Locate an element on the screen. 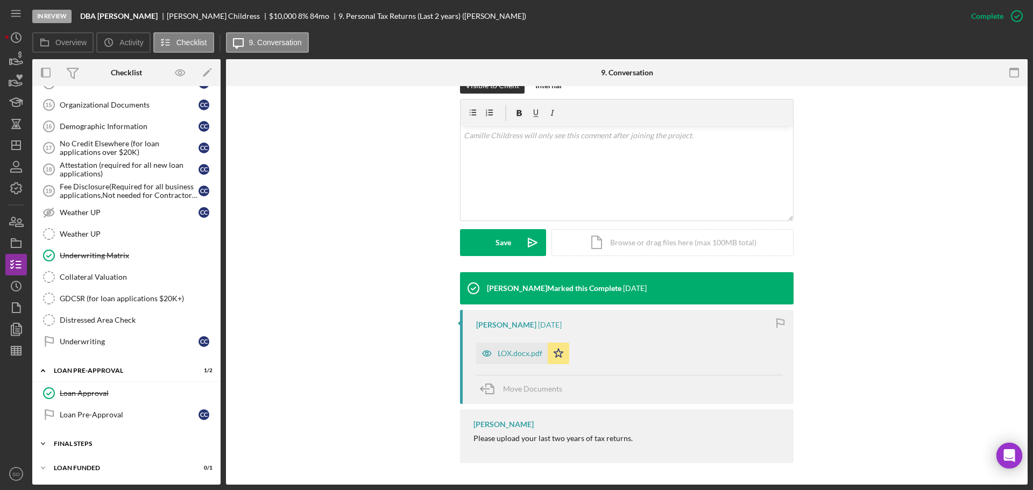  button: LOX.docx.pdf is located at coordinates (523, 354).